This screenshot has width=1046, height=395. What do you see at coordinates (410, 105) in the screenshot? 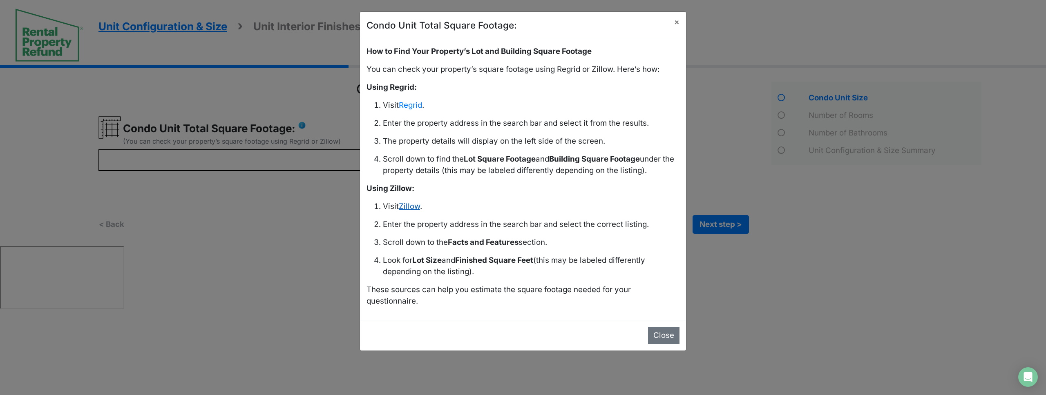
I see `a: Regrid` at bounding box center [410, 105].